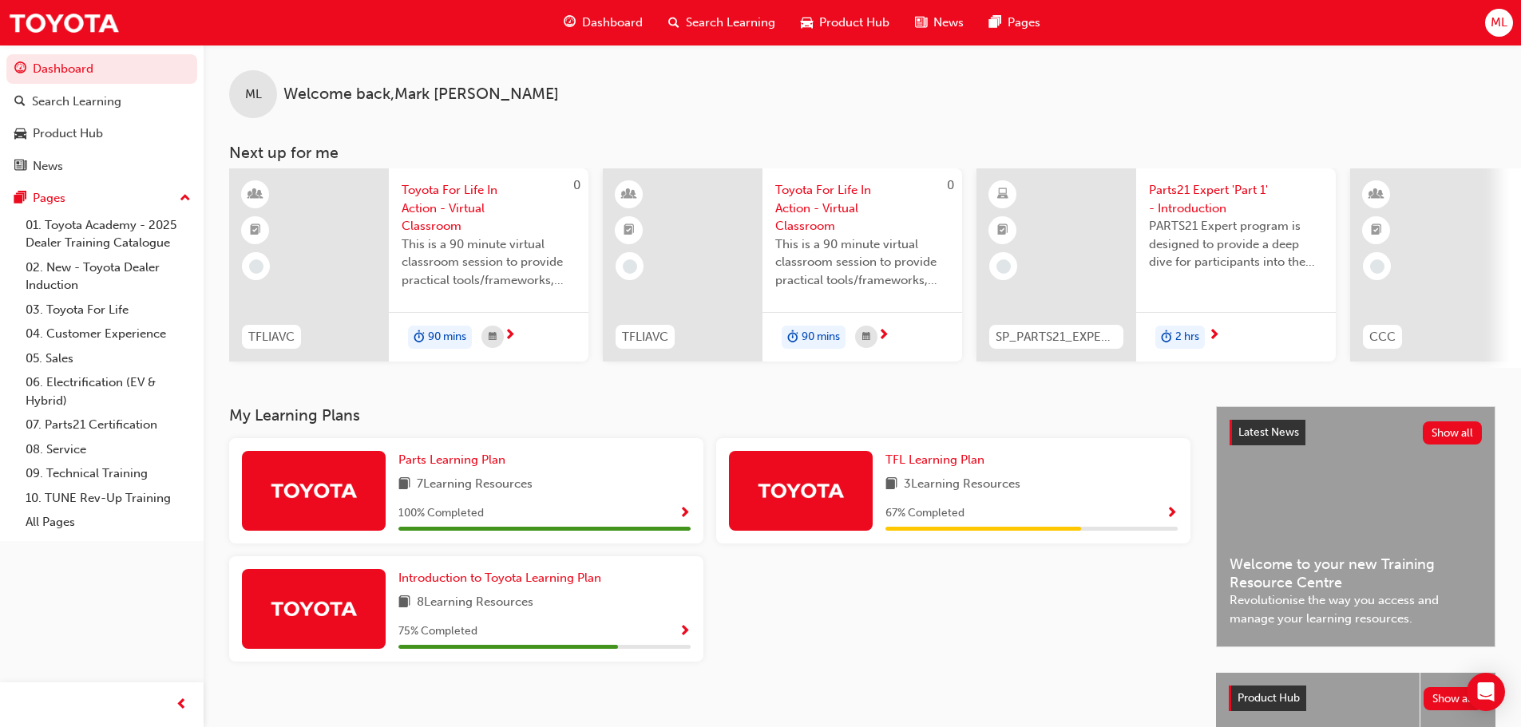 The image size is (1521, 727). I want to click on span: 8 Learning Resources, so click(475, 603).